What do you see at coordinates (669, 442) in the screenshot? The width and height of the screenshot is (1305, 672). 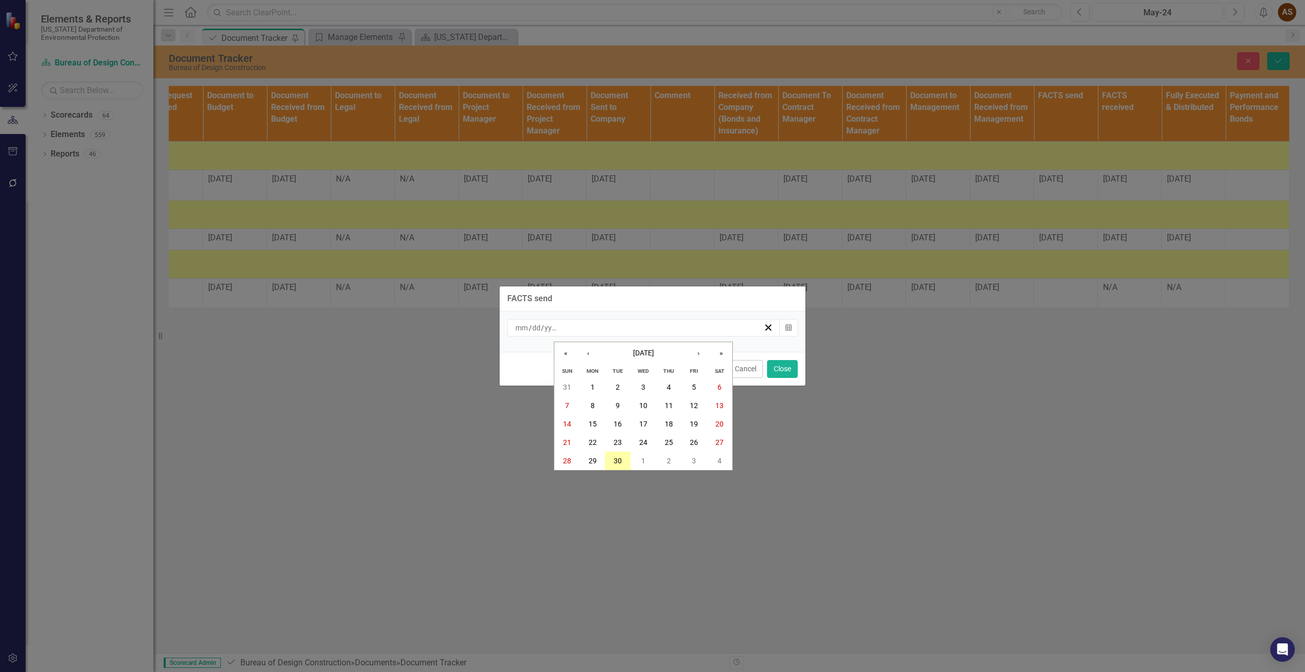 I see `abbr: September 25, 2025` at bounding box center [669, 442].